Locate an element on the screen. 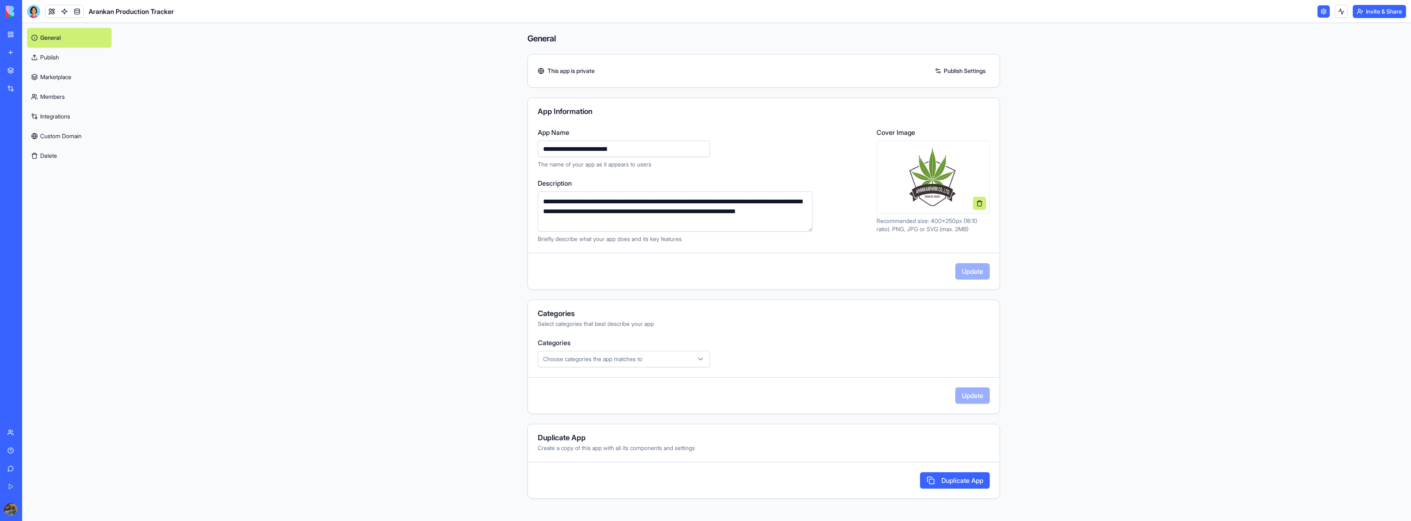  p: Briefly describe what your app does and its key features is located at coordinates (702, 239).